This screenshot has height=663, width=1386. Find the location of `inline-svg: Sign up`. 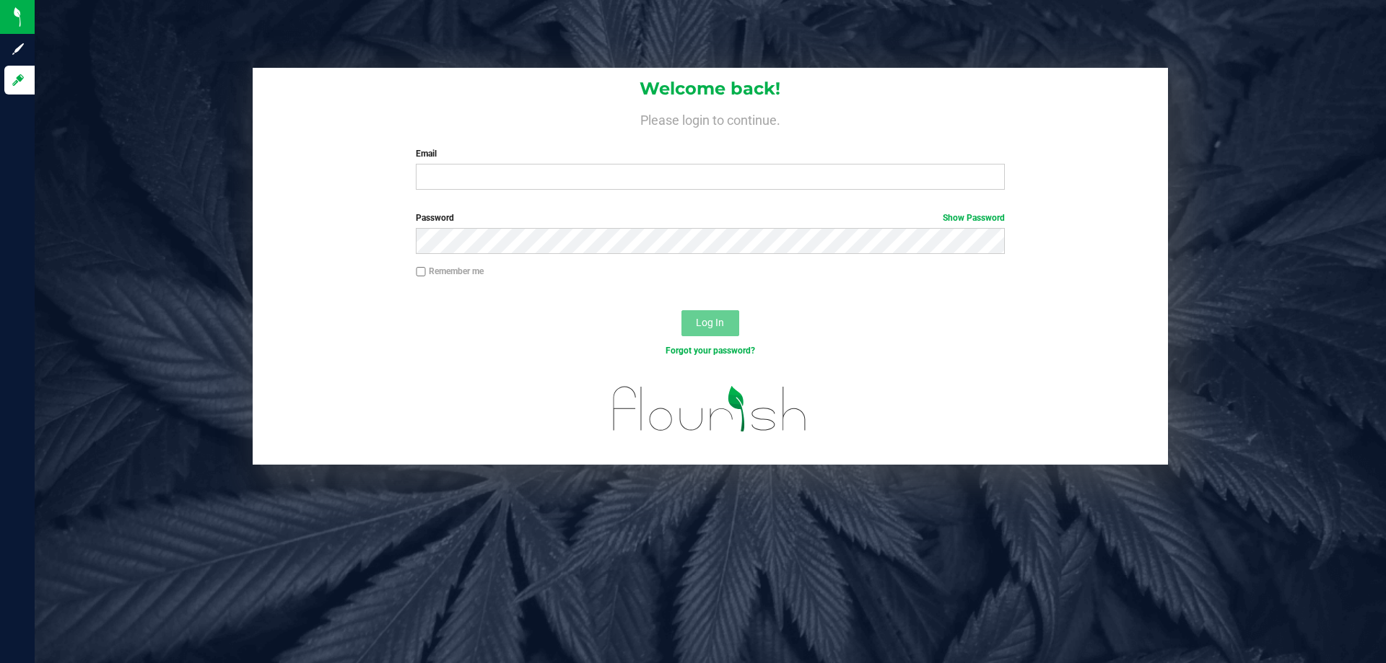

inline-svg: Sign up is located at coordinates (18, 49).